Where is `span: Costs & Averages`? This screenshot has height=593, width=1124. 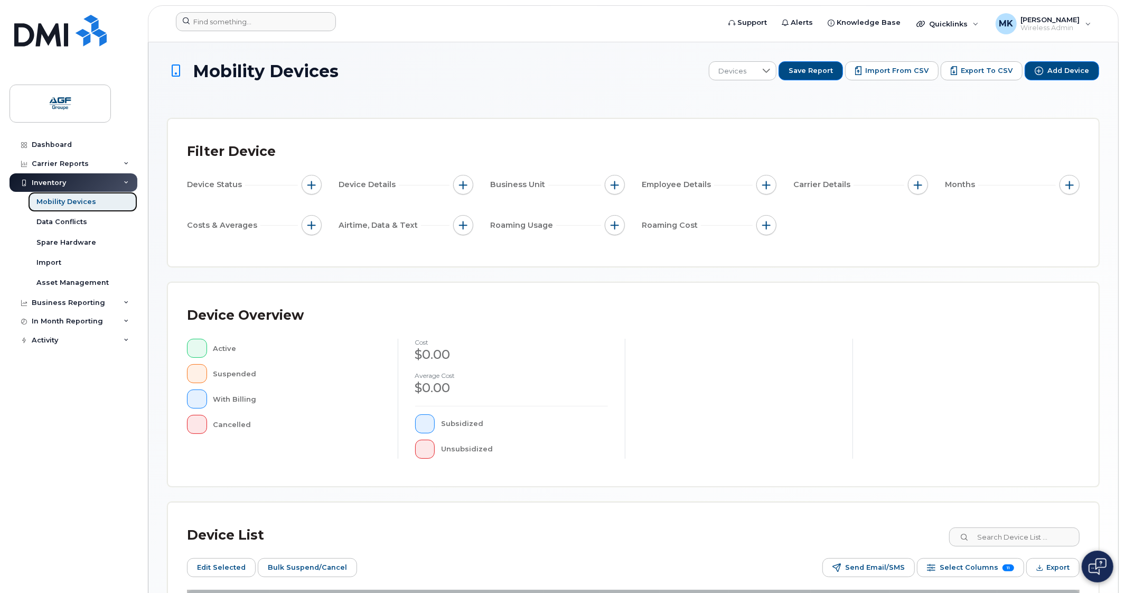
span: Costs & Averages is located at coordinates (223, 225).